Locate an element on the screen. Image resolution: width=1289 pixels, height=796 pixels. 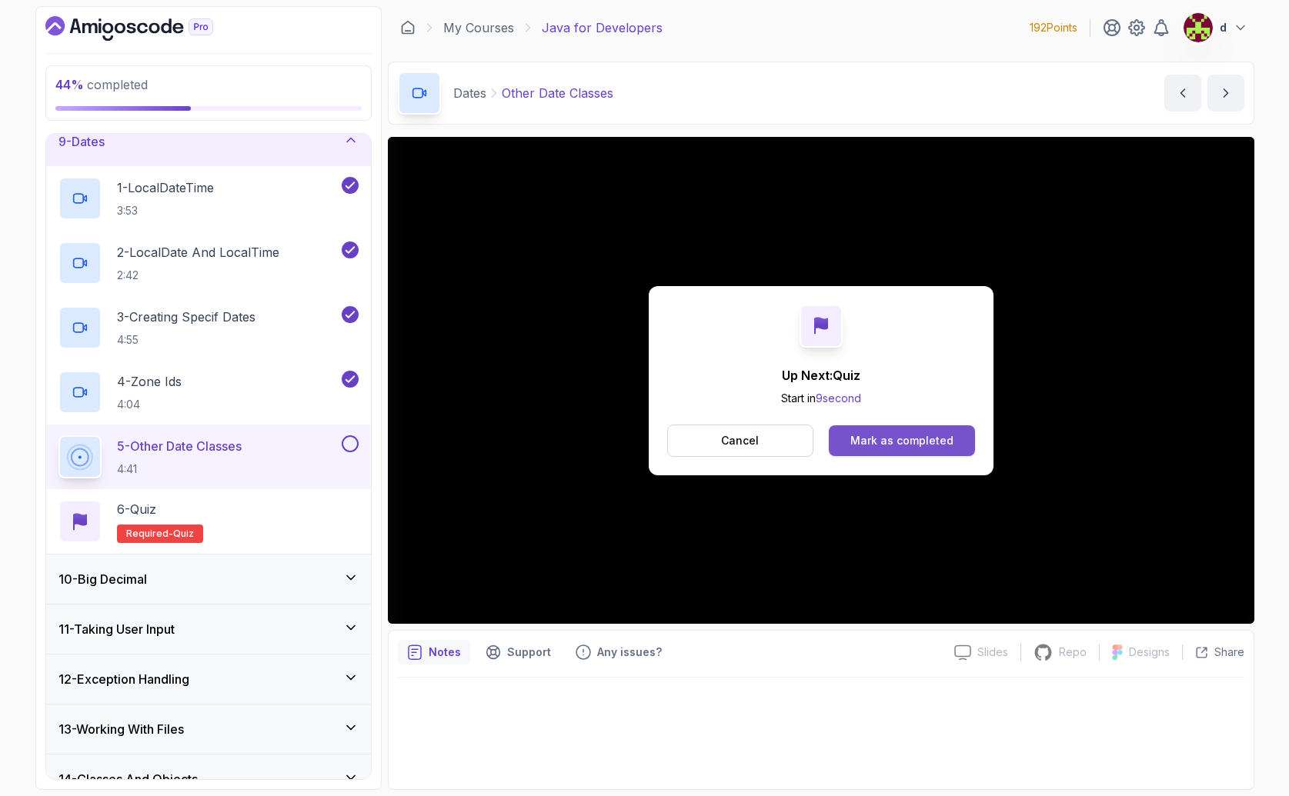
p: 4:04 is located at coordinates (149, 405).